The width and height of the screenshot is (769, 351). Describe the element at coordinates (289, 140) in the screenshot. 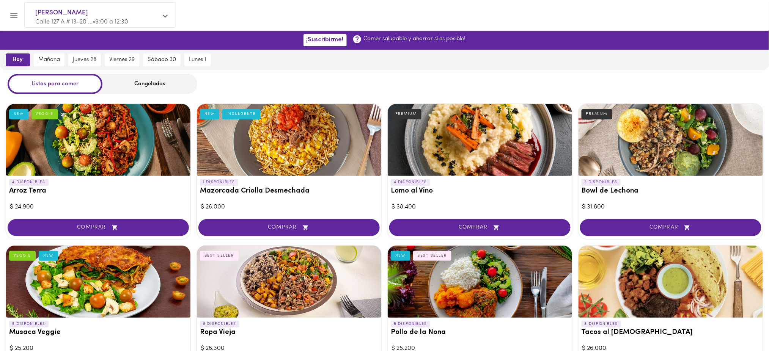

I see `div: Mazorcada Criolla Desmechada` at that location.